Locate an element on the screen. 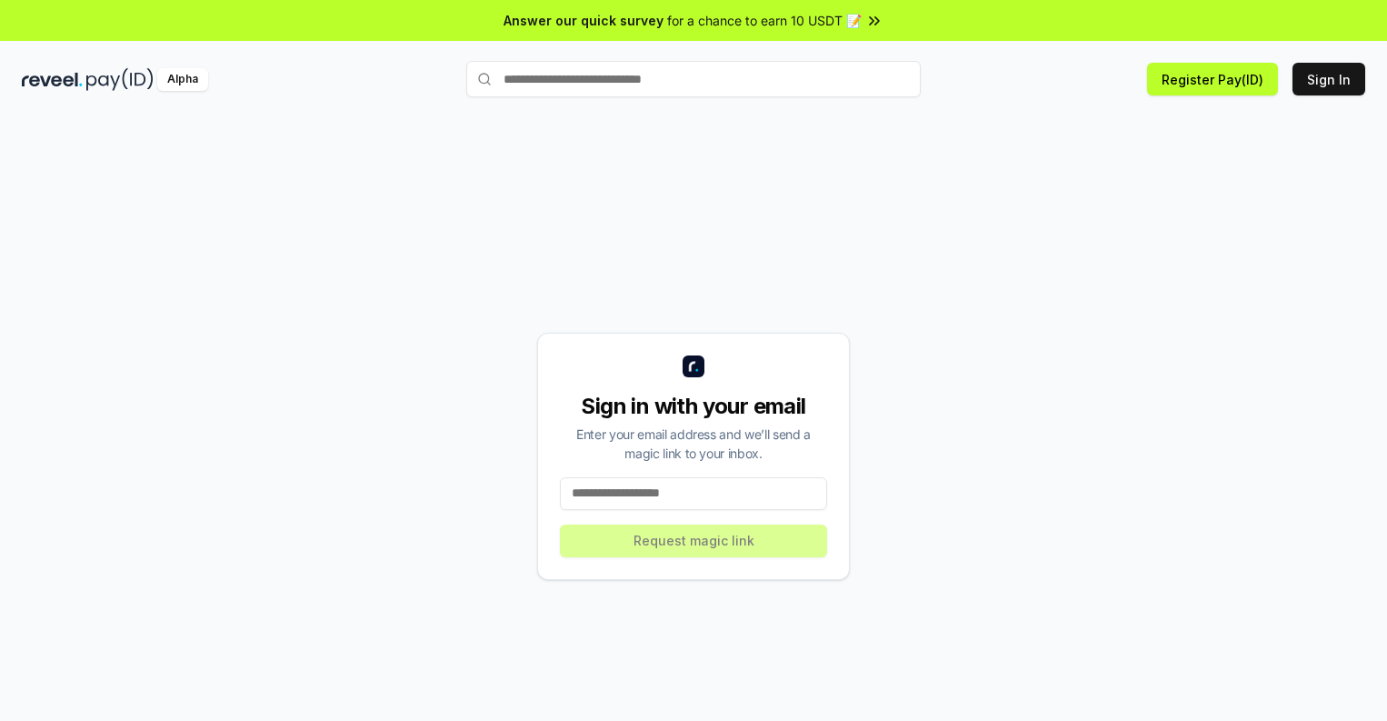  button: Register Pay(ID) is located at coordinates (1212, 79).